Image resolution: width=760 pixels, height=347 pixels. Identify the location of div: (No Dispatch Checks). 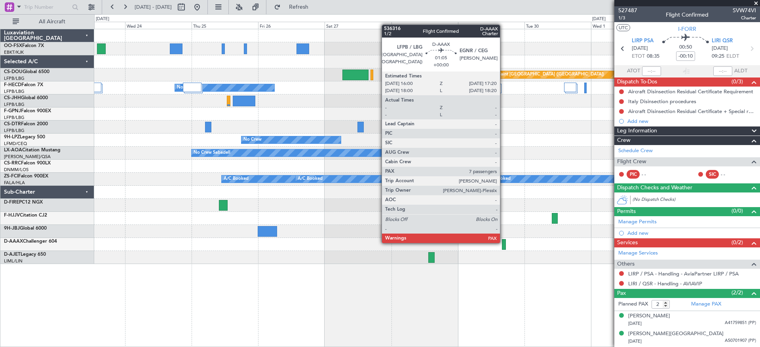
(696, 201).